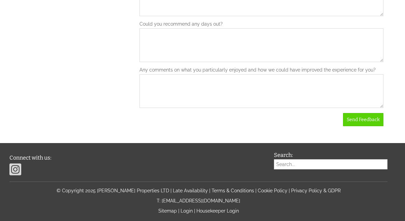 The width and height of the screenshot is (405, 221). What do you see at coordinates (273, 190) in the screenshot?
I see `a: Cookie Policy` at bounding box center [273, 190].